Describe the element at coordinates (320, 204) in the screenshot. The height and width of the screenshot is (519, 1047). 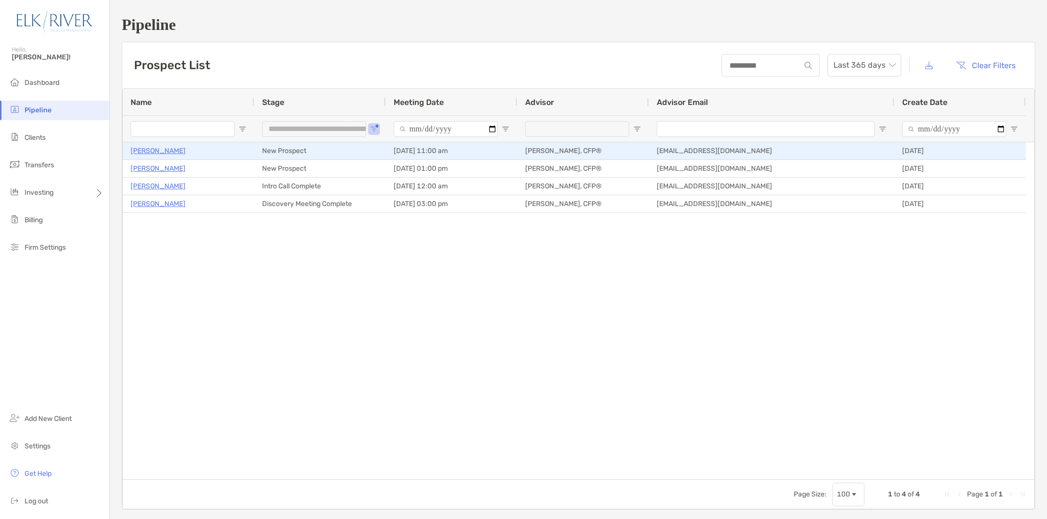
I see `div: Discovery Meeting Complete` at that location.